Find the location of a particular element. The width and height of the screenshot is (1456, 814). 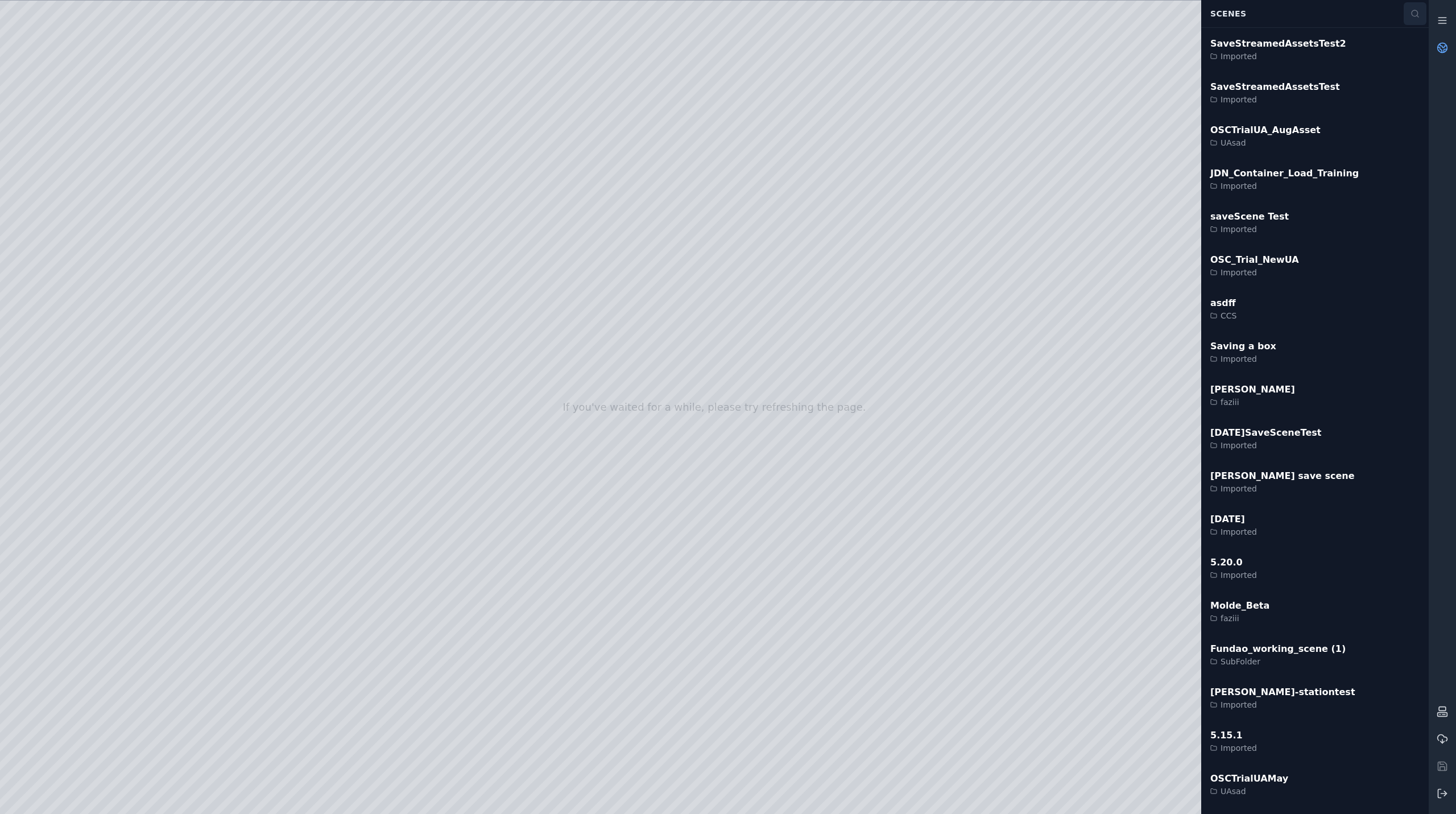

div: SaveStreamedAssetsTest2 is located at coordinates (1278, 44).